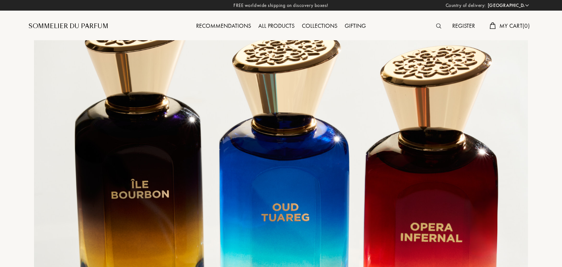  I want to click on div: Register, so click(464, 26).